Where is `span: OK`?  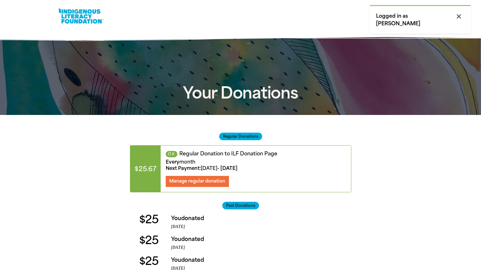 span: OK is located at coordinates (171, 154).